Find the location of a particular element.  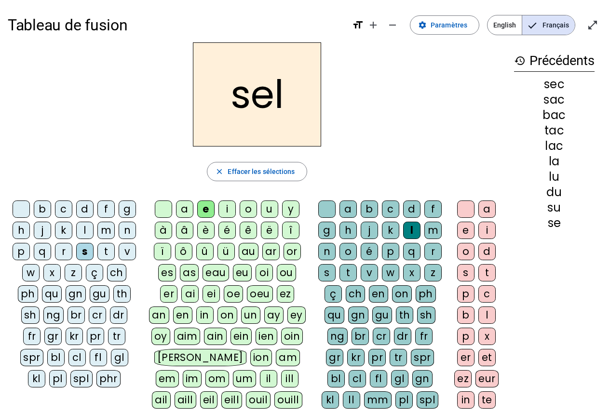

div: ein is located at coordinates (241, 336).